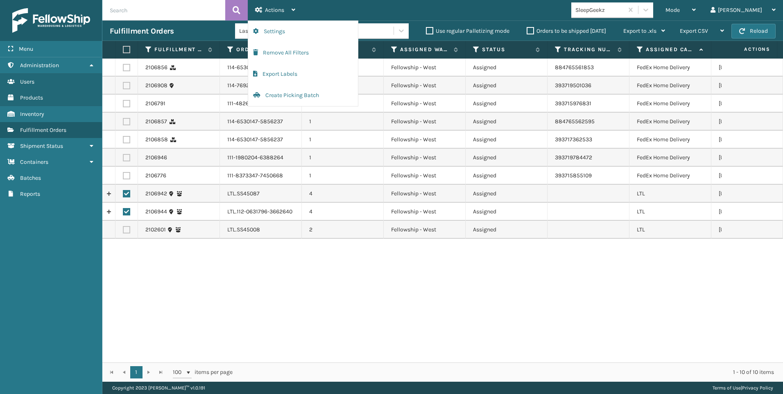 Image resolution: width=783 pixels, height=394 pixels. What do you see at coordinates (156, 230) in the screenshot?
I see `a: 2102601` at bounding box center [156, 230].